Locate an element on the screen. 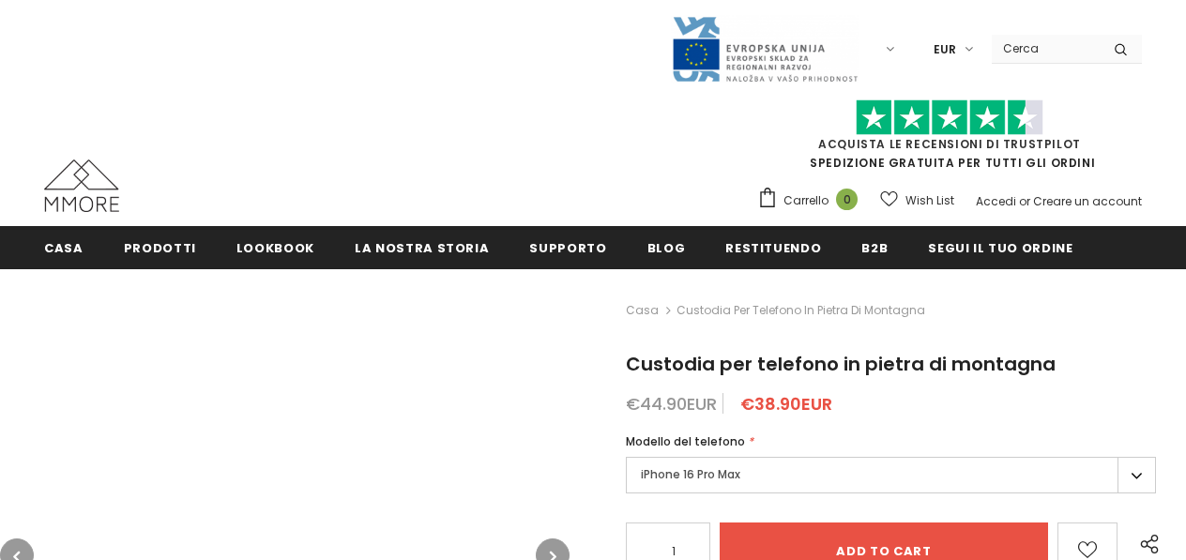 The width and height of the screenshot is (1186, 560). img: Javni Razpis is located at coordinates (764, 49).